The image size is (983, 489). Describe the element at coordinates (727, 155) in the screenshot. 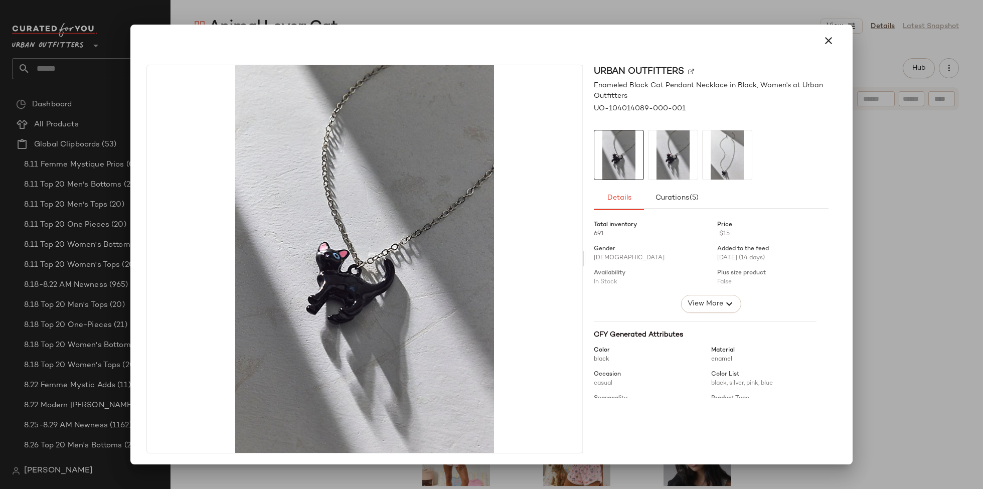

I see `img: 104014089_001_b2` at that location.